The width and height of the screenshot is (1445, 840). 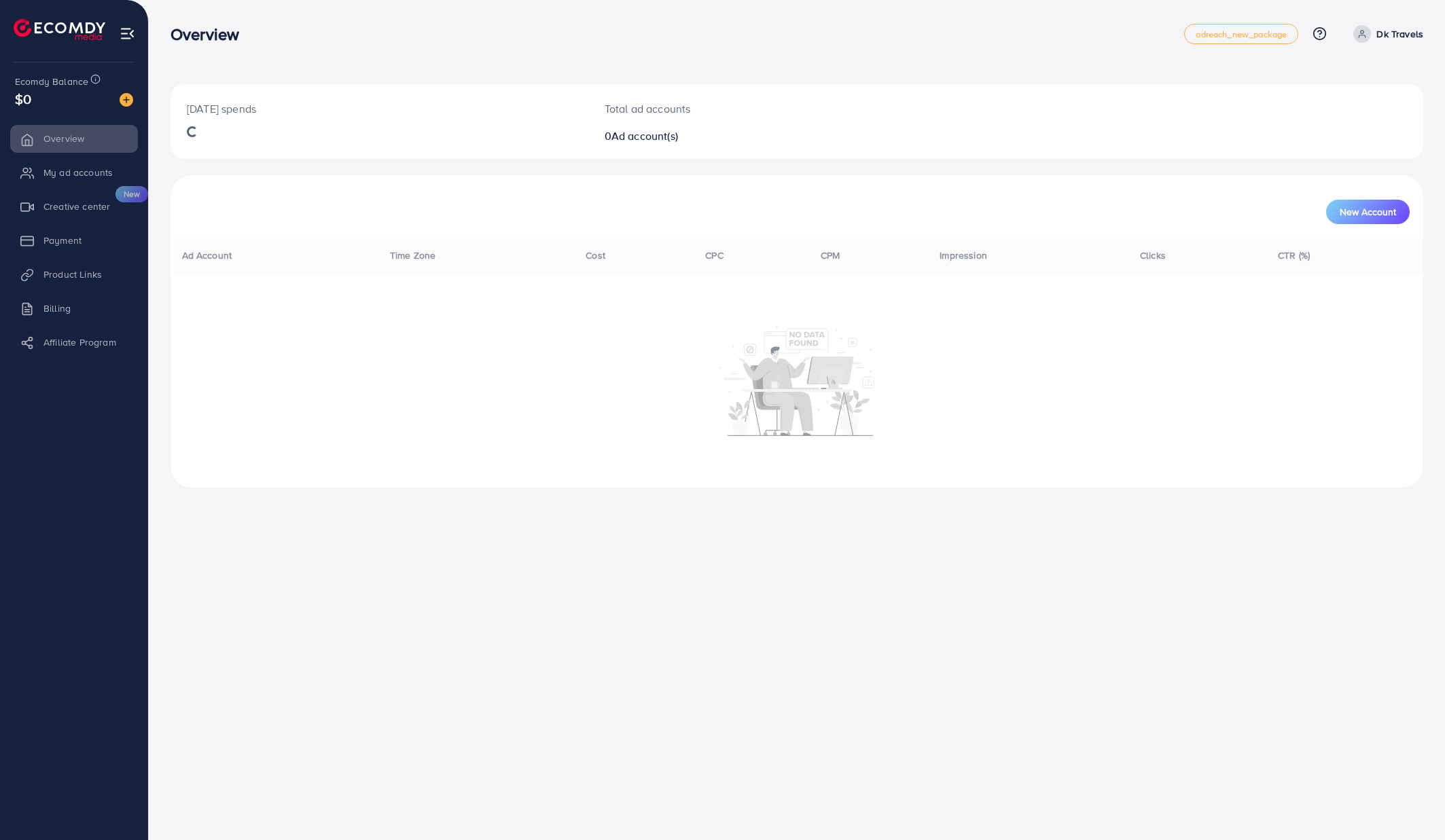 What do you see at coordinates (645, 136) in the screenshot?
I see `span: Ad account(s)` at bounding box center [645, 136].